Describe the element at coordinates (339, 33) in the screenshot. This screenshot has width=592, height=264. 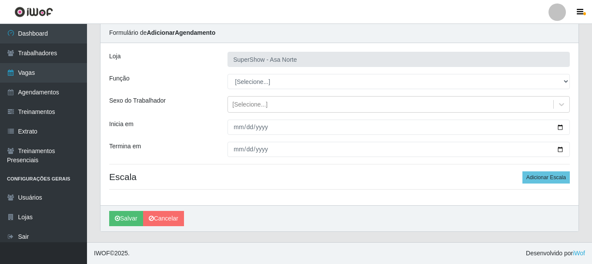
I see `div: Formulário de` at that location.